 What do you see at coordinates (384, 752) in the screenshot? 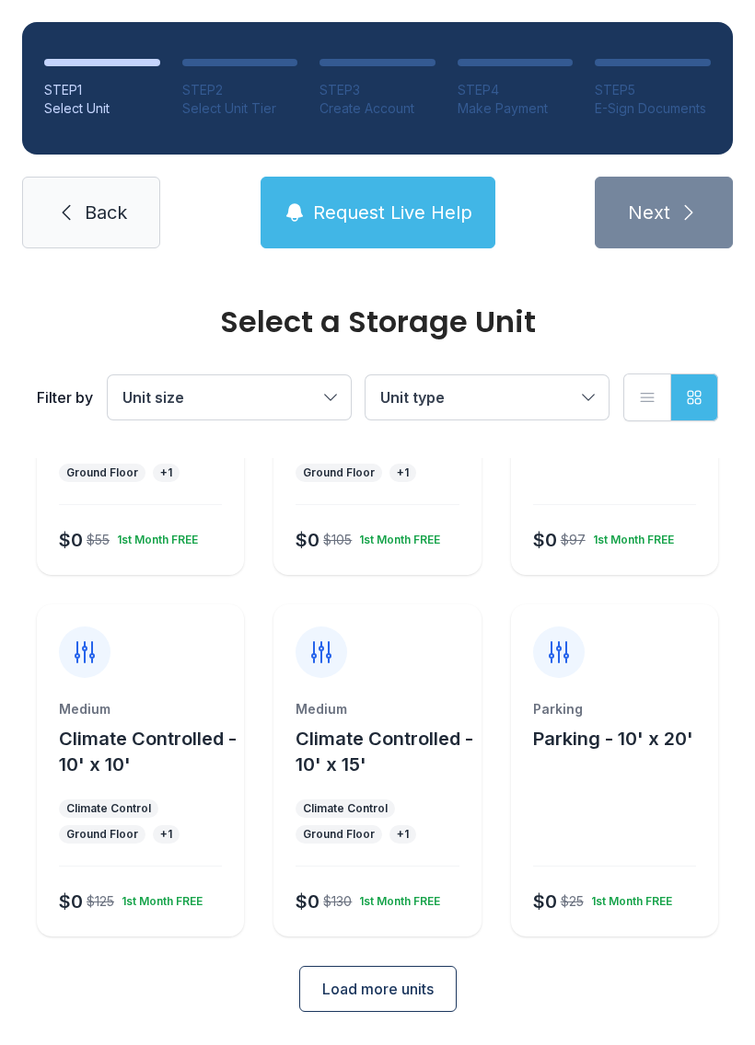
I see `button: Climate Controlled - 10' x 15'` at bounding box center [384, 752].